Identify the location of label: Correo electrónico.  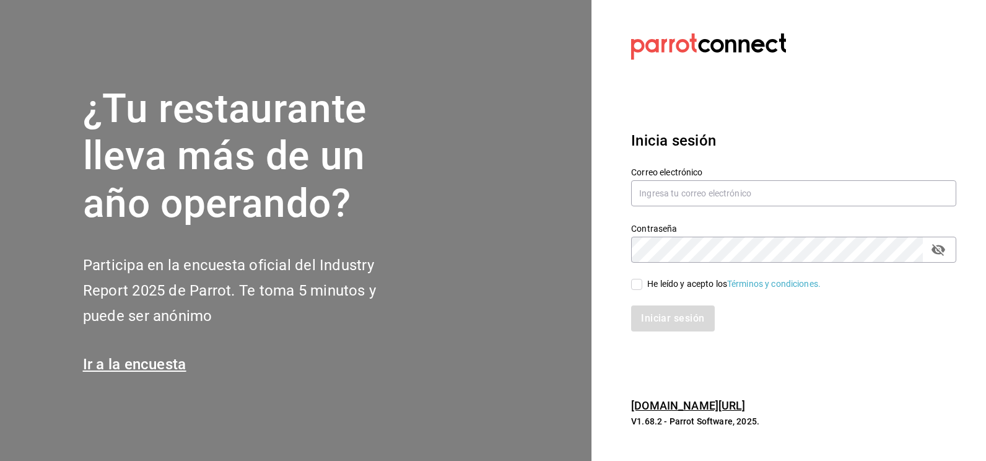
(794, 172).